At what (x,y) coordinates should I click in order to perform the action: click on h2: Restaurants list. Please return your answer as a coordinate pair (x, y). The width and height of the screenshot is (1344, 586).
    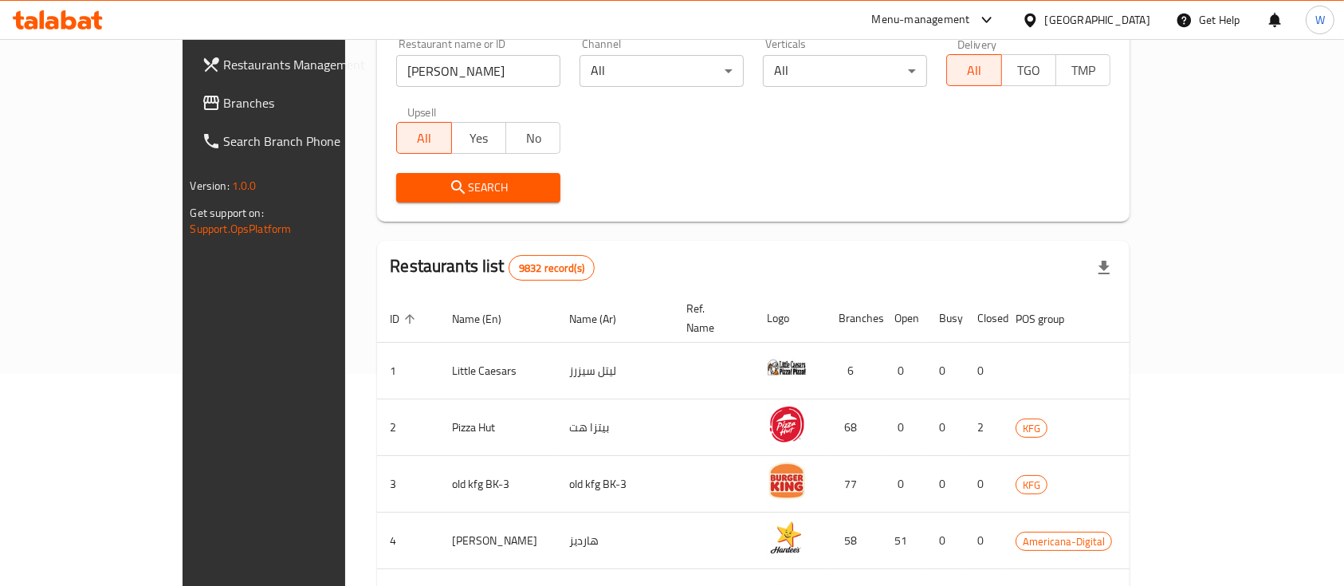
    Looking at the image, I should click on (492, 267).